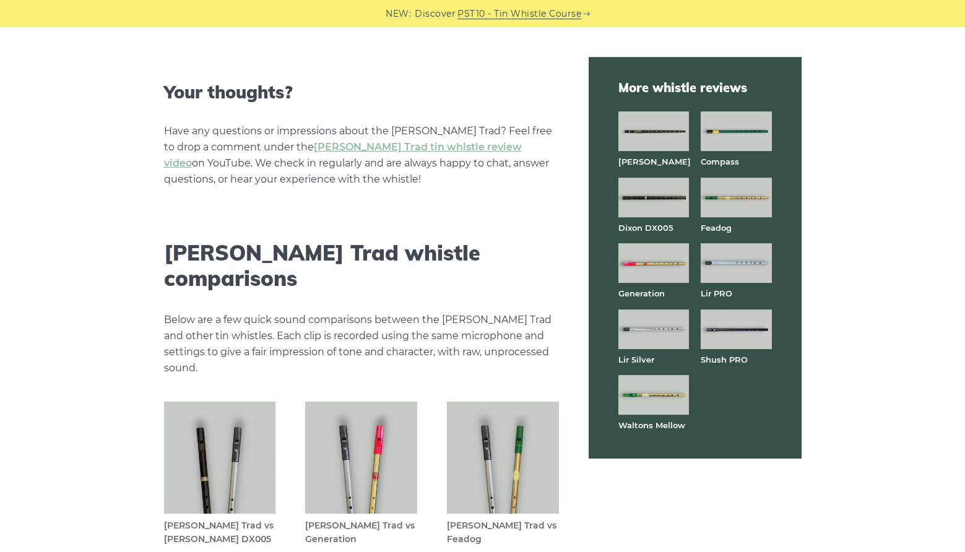  Describe the element at coordinates (724, 360) in the screenshot. I see `strong: Shush PRO` at that location.